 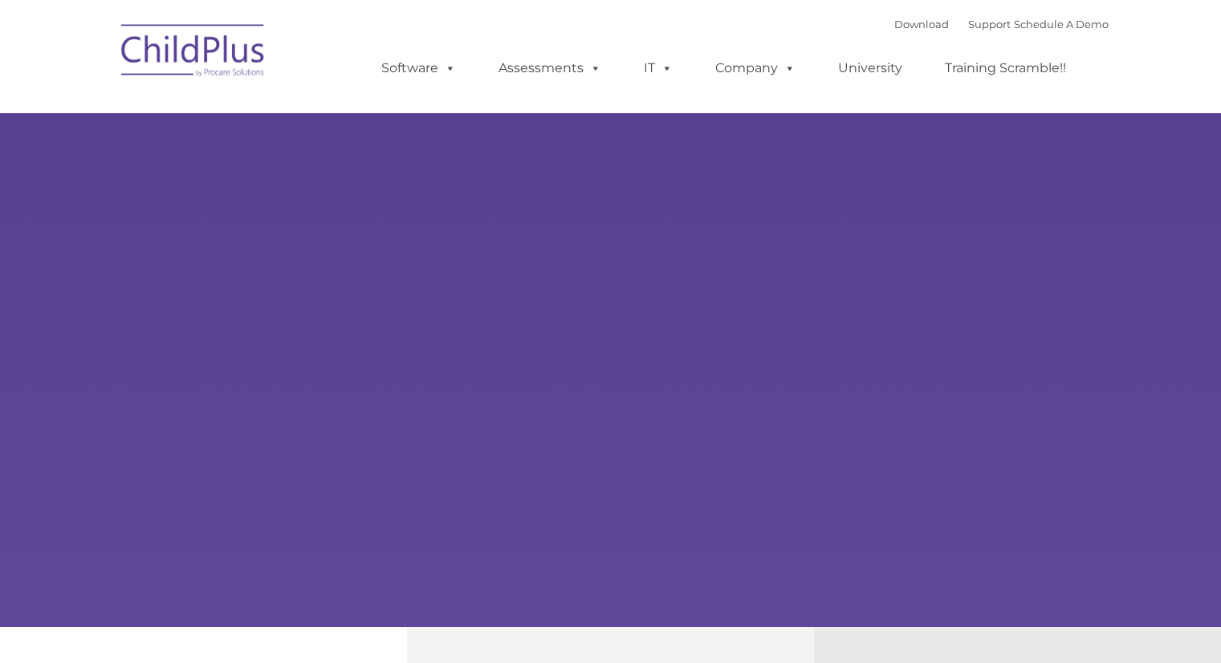 I want to click on a: Software, so click(x=418, y=68).